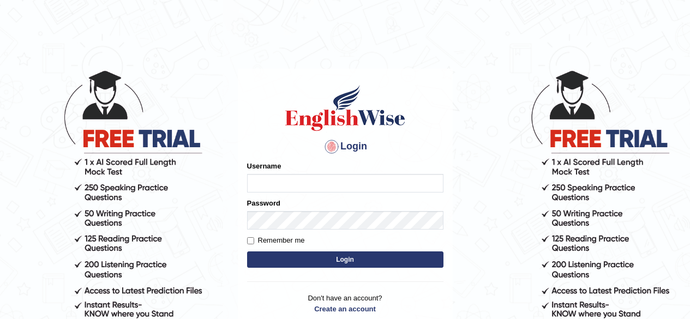 Image resolution: width=690 pixels, height=319 pixels. Describe the element at coordinates (276, 241) in the screenshot. I see `label: Remember me` at that location.